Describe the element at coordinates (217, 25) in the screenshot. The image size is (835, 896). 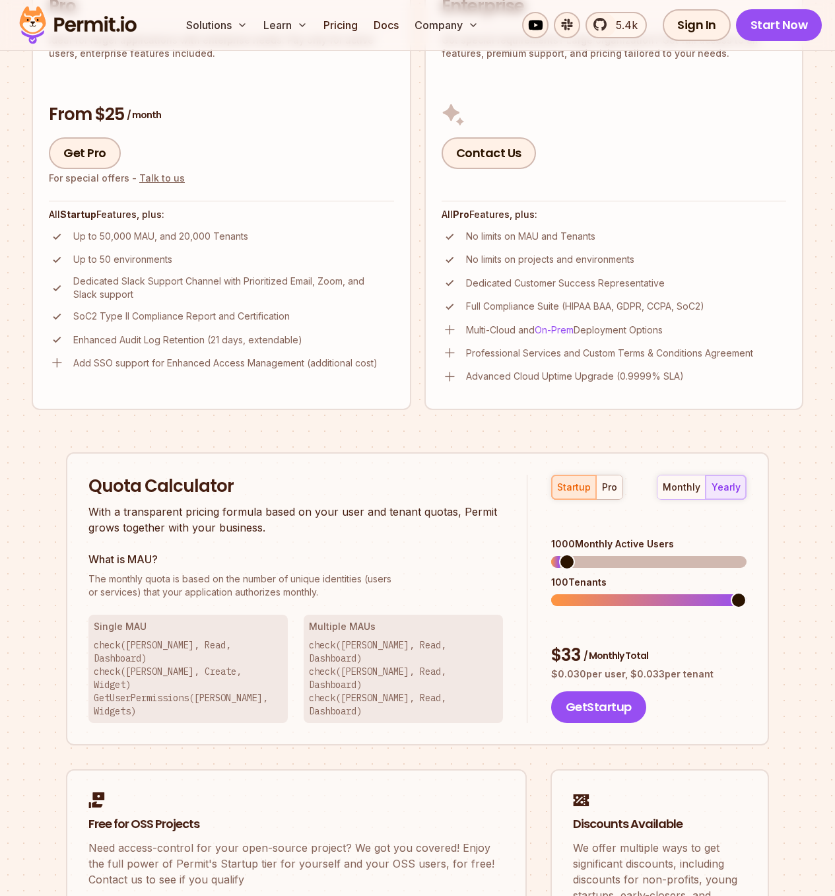
I see `button: Solutions` at that location.